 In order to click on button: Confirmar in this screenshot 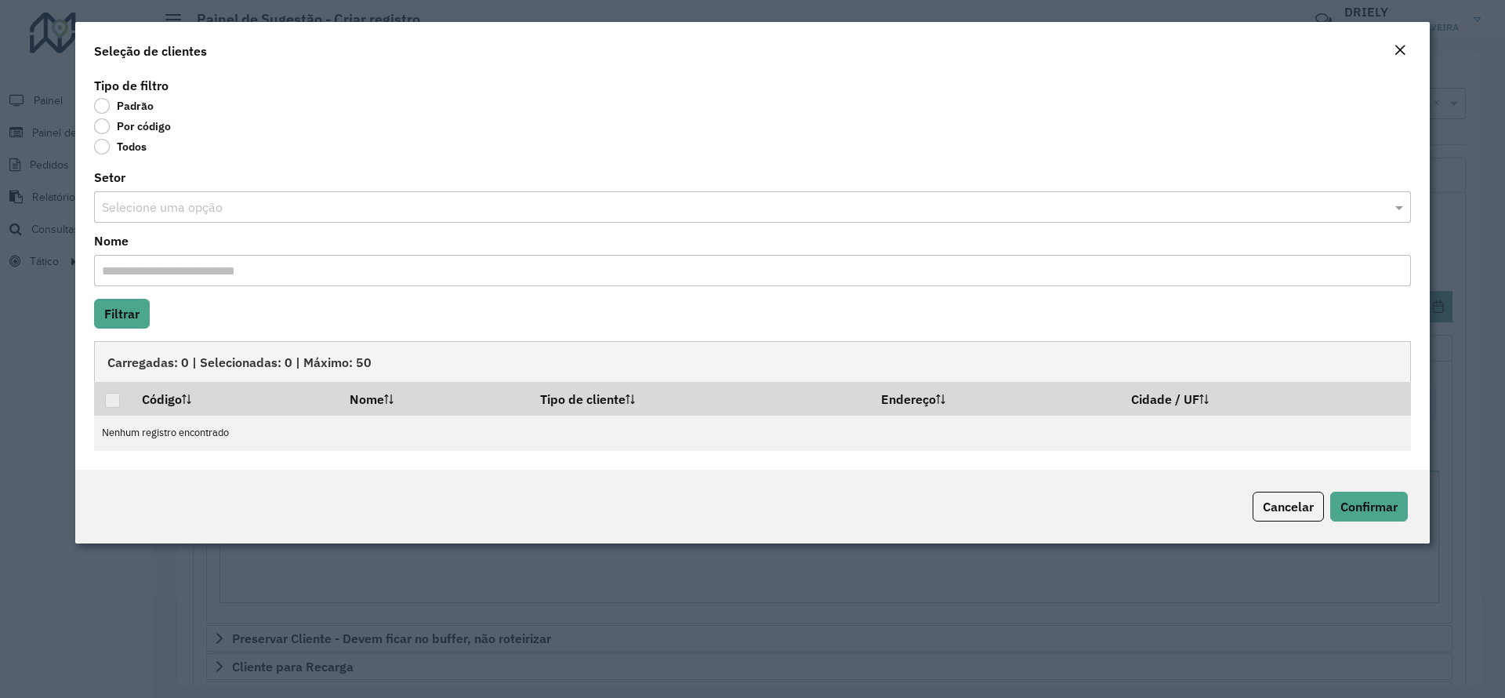, I will do `click(1369, 506)`.